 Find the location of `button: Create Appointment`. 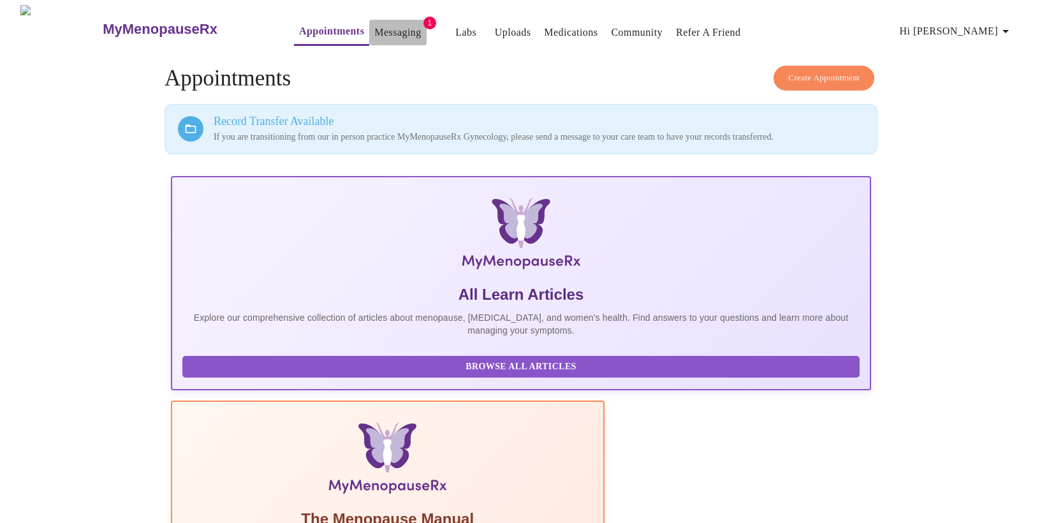

button: Create Appointment is located at coordinates (824, 78).